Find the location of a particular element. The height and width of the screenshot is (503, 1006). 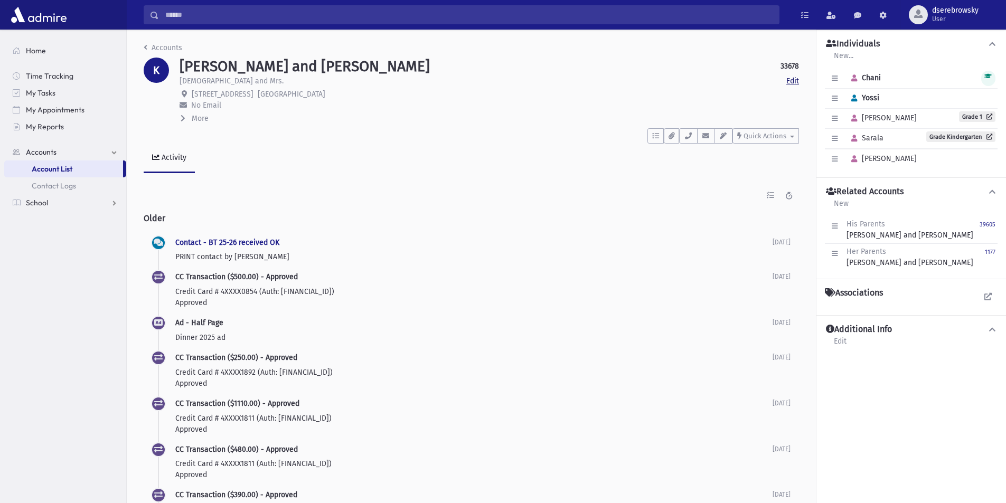

strong: 33678 is located at coordinates (790, 66).